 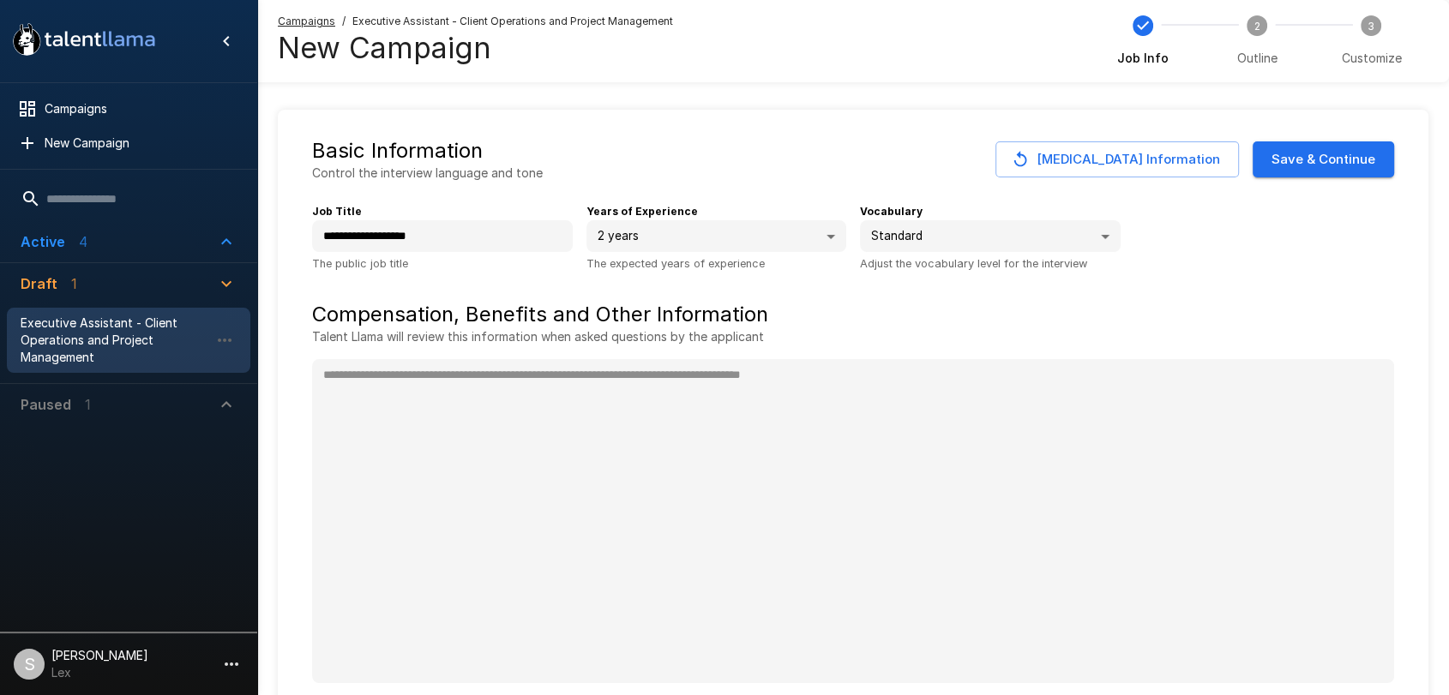 What do you see at coordinates (513, 21) in the screenshot?
I see `span: Executive Assistant - Client Operations and Project Management` at bounding box center [513, 21].